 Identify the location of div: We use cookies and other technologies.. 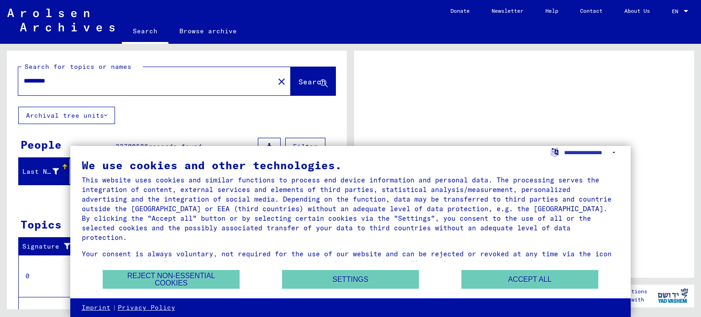
(350, 165).